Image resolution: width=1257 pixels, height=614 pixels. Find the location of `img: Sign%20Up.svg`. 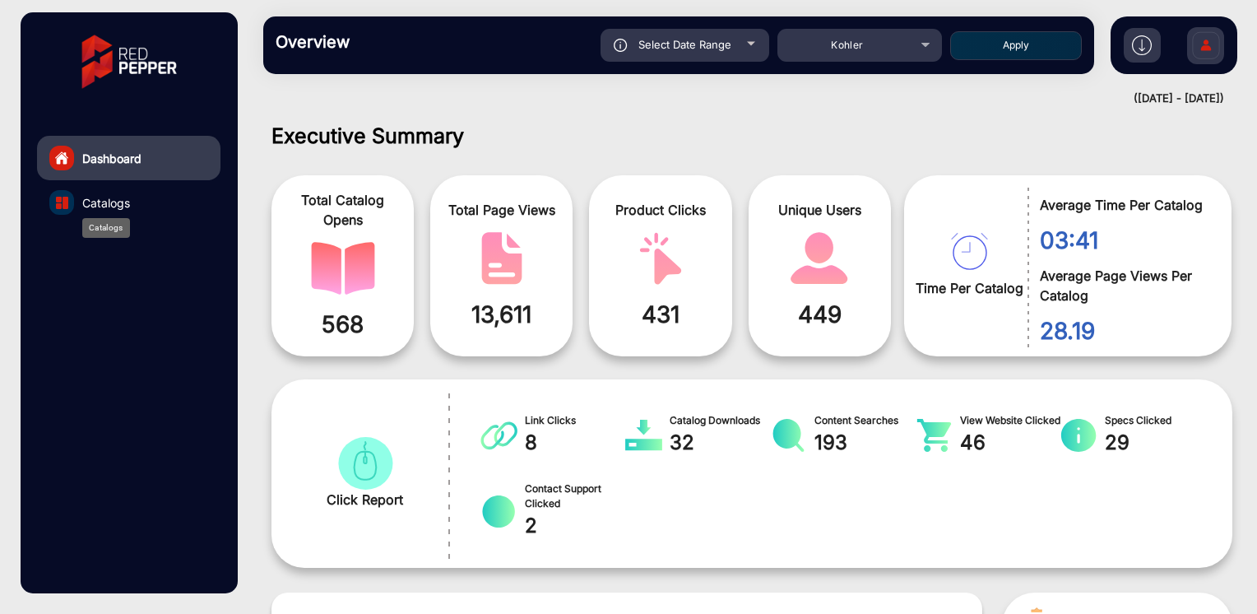

img: Sign%20Up.svg is located at coordinates (1206, 48).